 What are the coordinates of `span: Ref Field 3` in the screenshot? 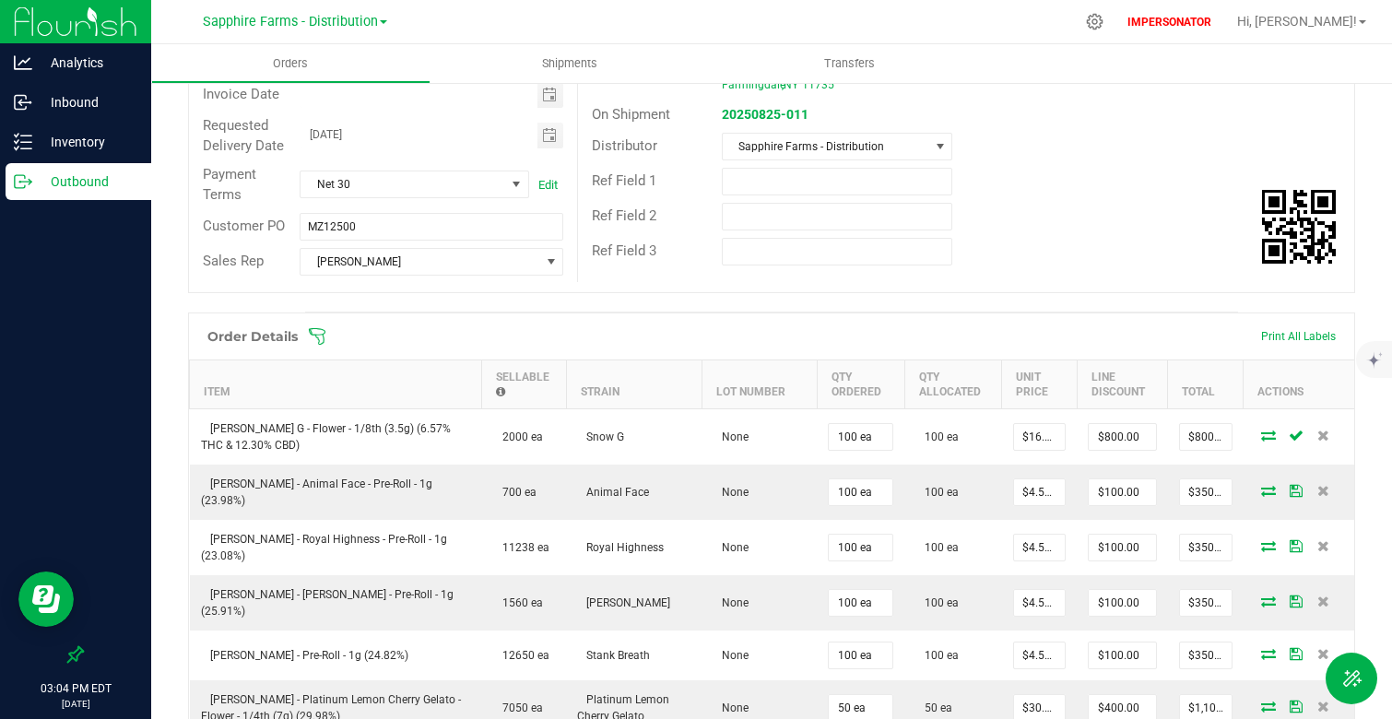 It's located at (624, 251).